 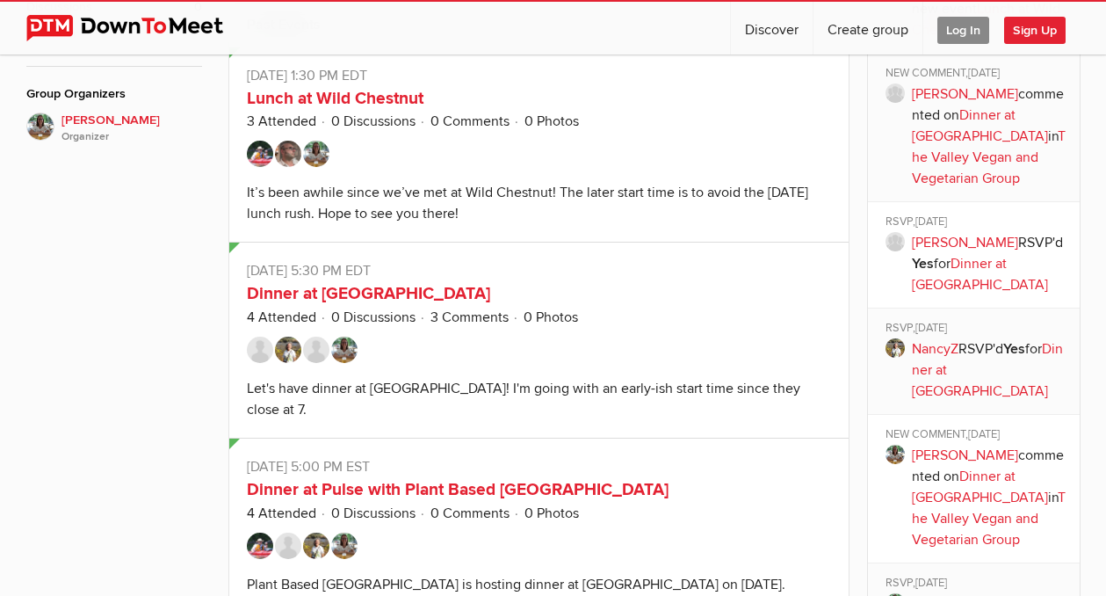 I want to click on a: 3 Attended, so click(x=281, y=121).